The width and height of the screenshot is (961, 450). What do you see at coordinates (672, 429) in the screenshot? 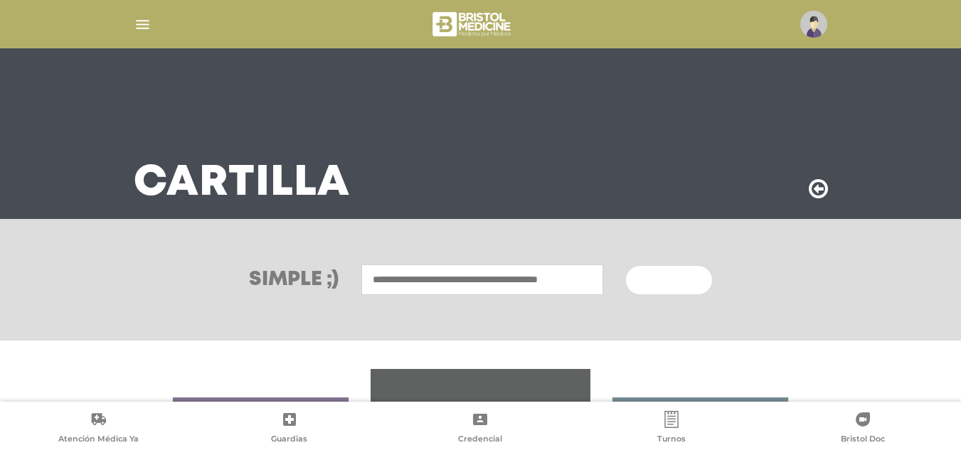
I see `a: Turnos` at bounding box center [672, 429].